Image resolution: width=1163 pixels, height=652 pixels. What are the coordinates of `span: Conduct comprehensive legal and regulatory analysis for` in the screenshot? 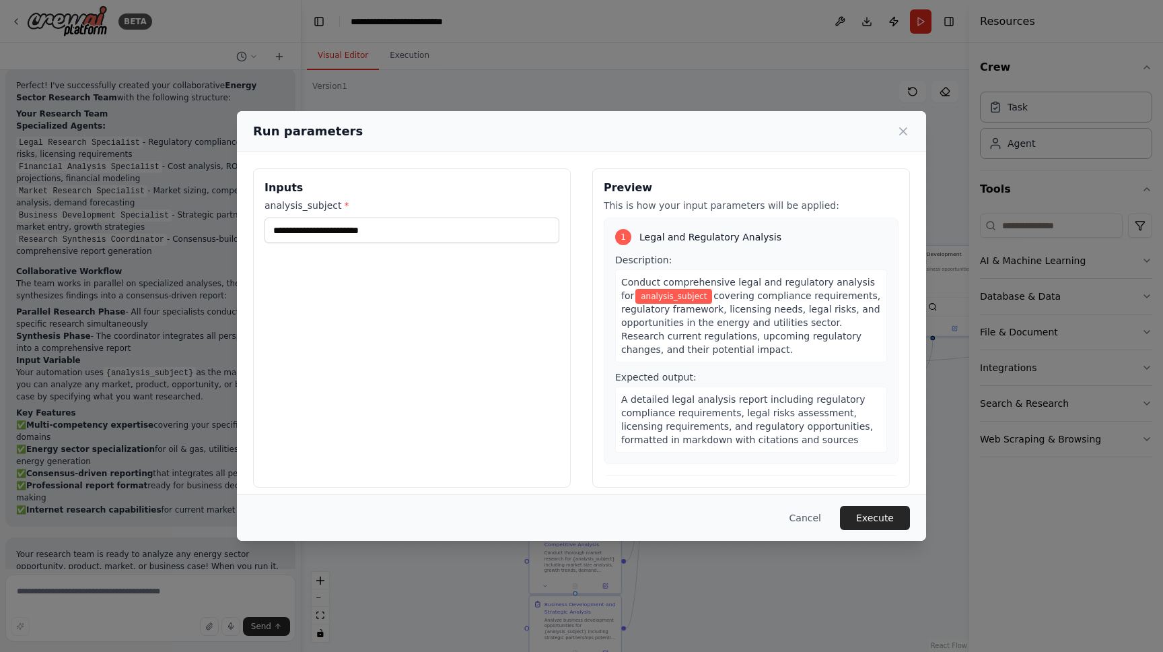 It's located at (748, 289).